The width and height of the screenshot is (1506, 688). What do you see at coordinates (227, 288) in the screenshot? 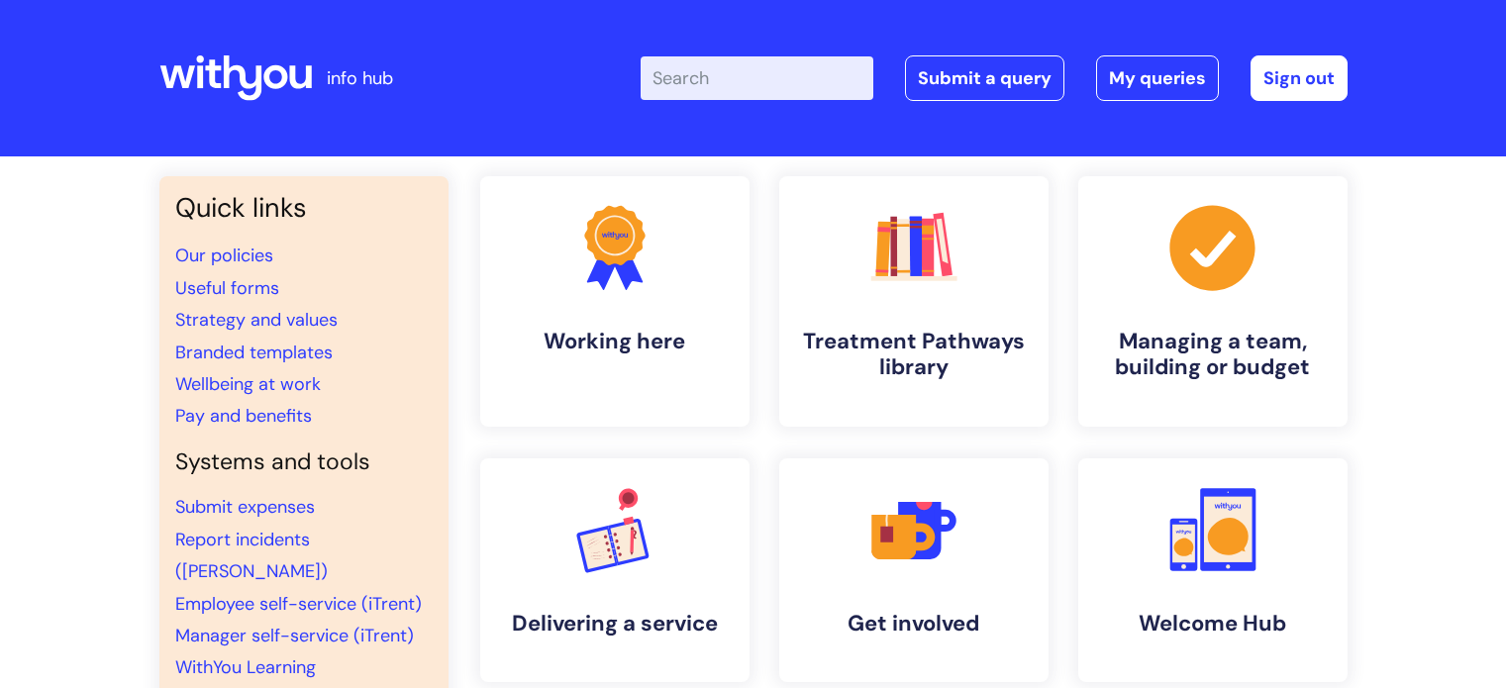
I see `a: Useful forms` at bounding box center [227, 288].